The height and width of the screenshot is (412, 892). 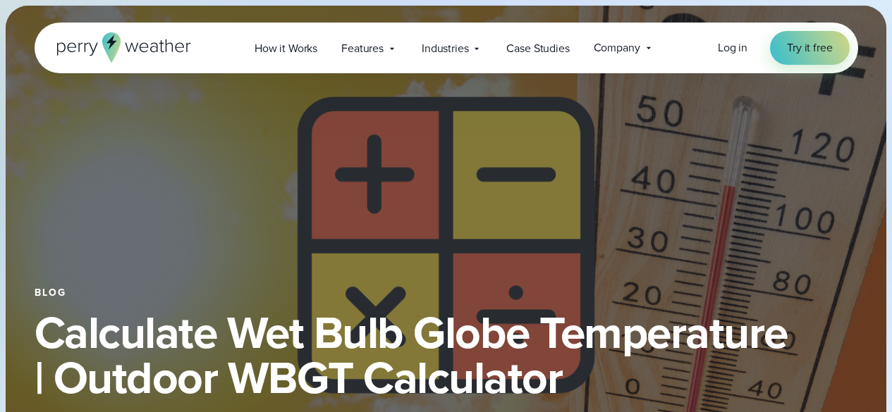 What do you see at coordinates (286, 48) in the screenshot?
I see `a: How it Works` at bounding box center [286, 48].